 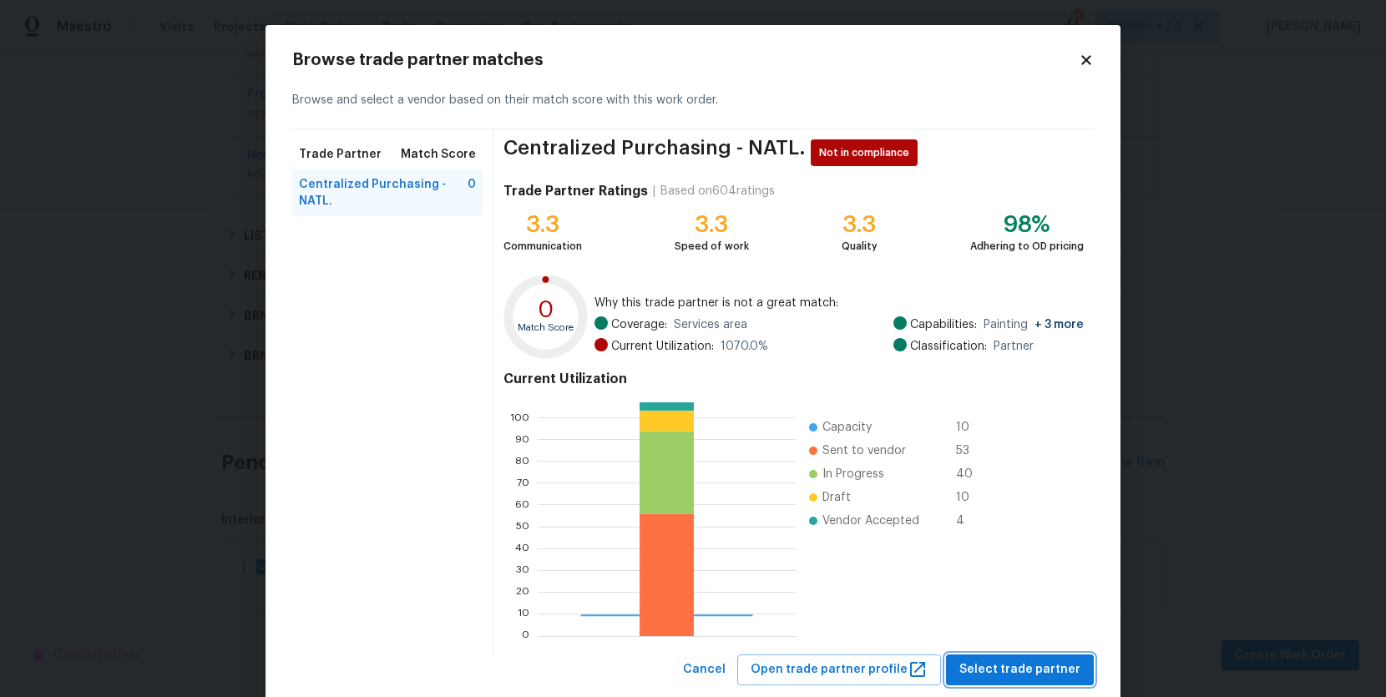 I want to click on text: 70, so click(x=523, y=483).